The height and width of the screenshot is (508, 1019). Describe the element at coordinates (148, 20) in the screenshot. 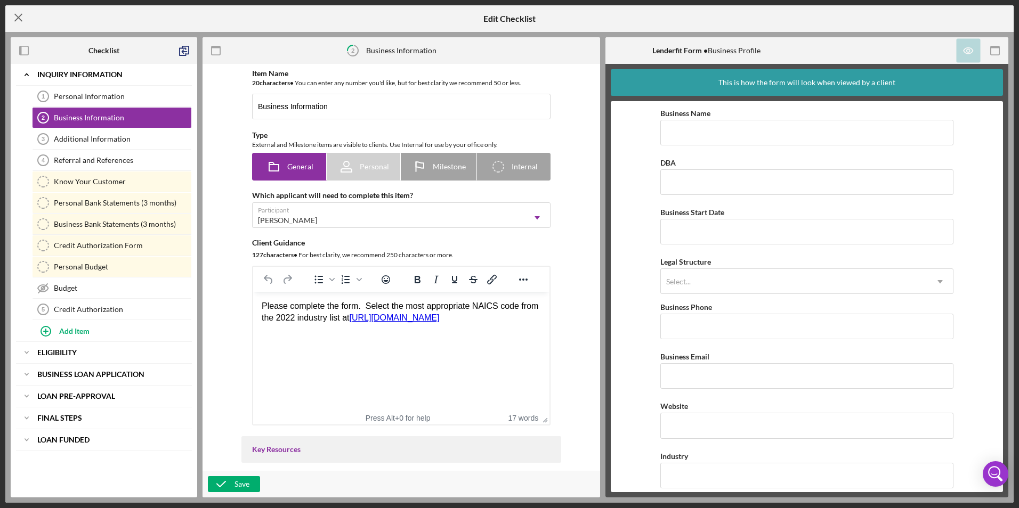

I see `body: Rich Text Area. Press ALT-0 for help.` at that location.